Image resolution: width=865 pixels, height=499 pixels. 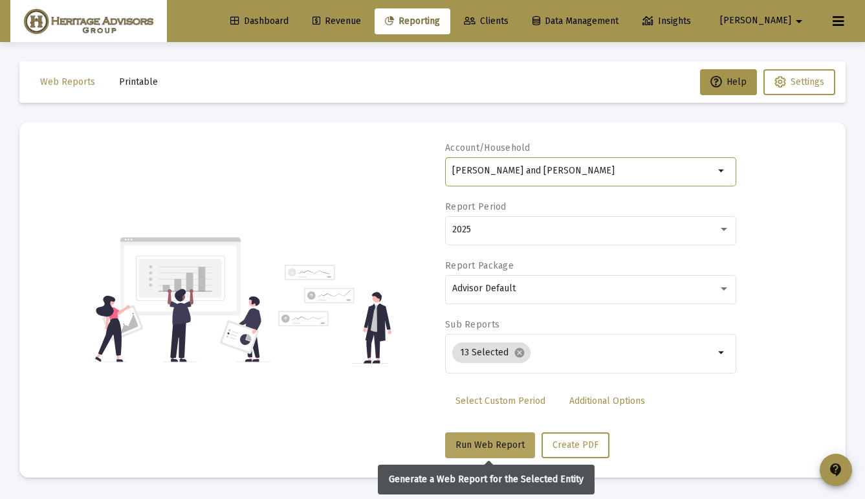 What do you see at coordinates (607, 401) in the screenshot?
I see `span: Additional Options` at bounding box center [607, 401].